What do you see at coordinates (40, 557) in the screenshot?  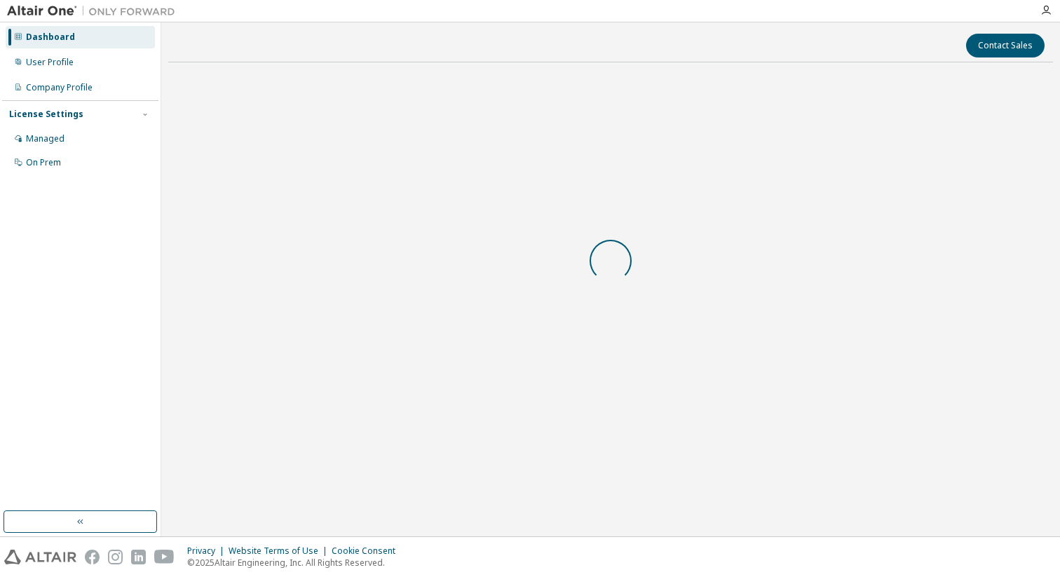 I see `img: altair_logo.svg` at bounding box center [40, 557].